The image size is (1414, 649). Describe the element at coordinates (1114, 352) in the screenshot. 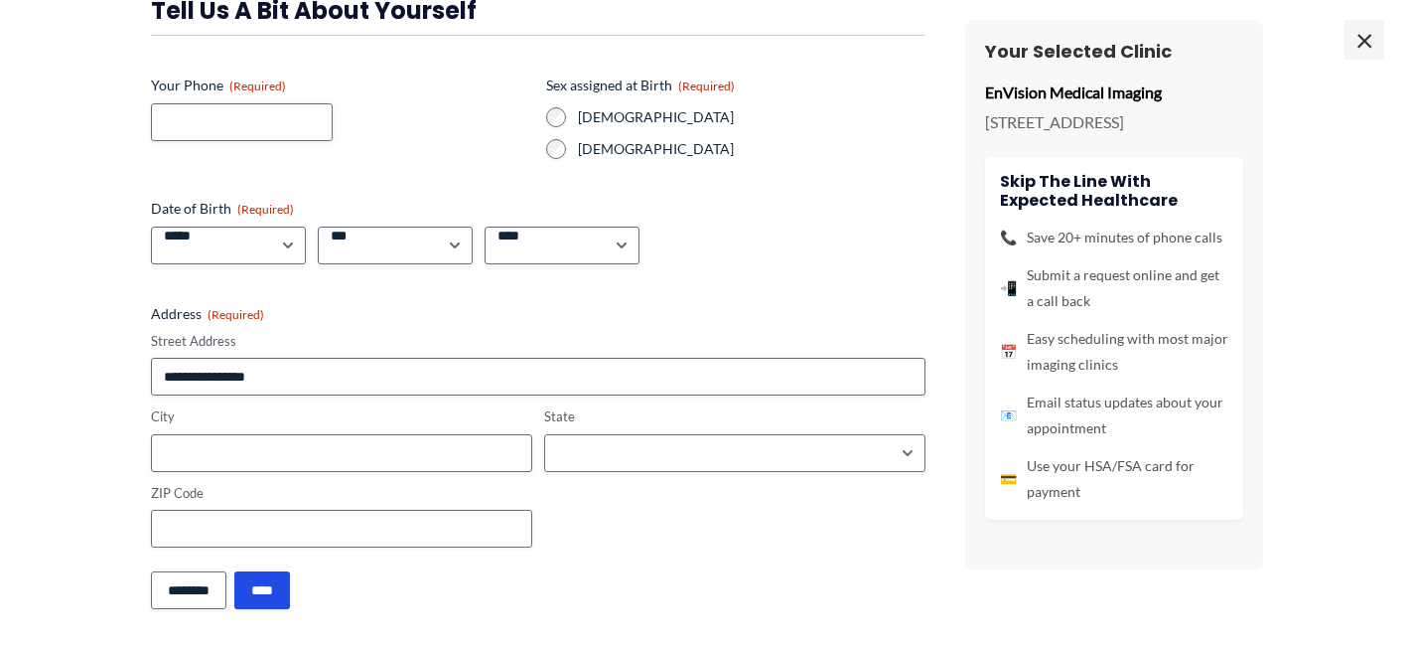

I see `li: Easy scheduling with most major imaging clinics` at that location.